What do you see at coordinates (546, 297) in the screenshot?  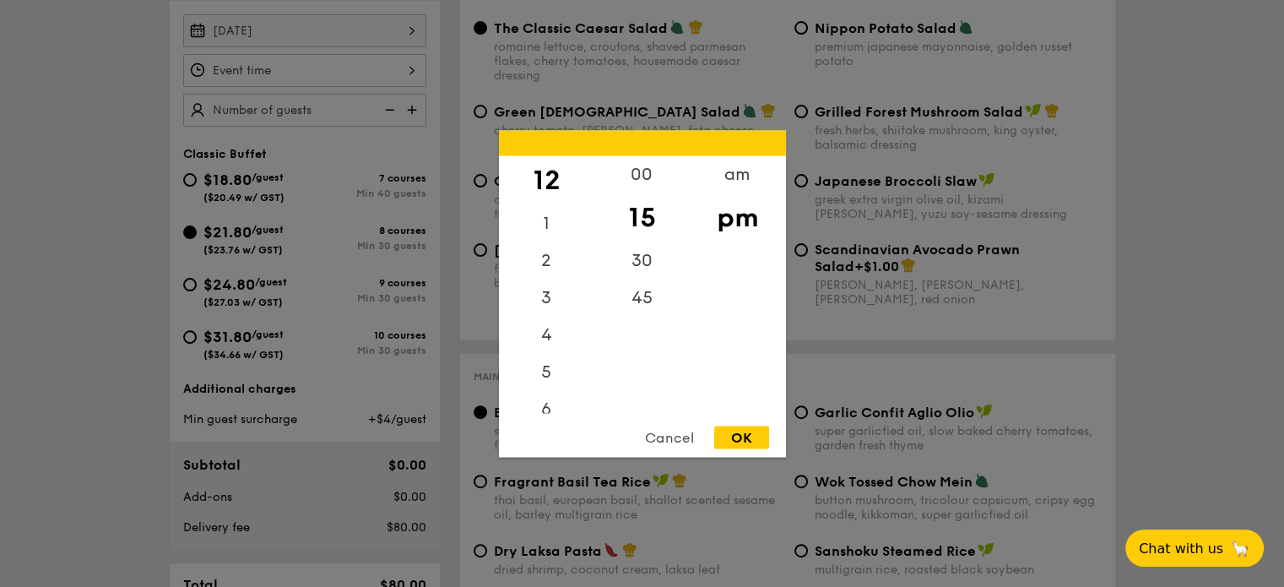 I see `div: 3` at bounding box center [546, 297].